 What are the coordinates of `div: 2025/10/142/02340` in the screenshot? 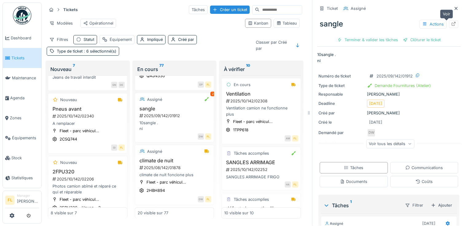 It's located at (88, 116).